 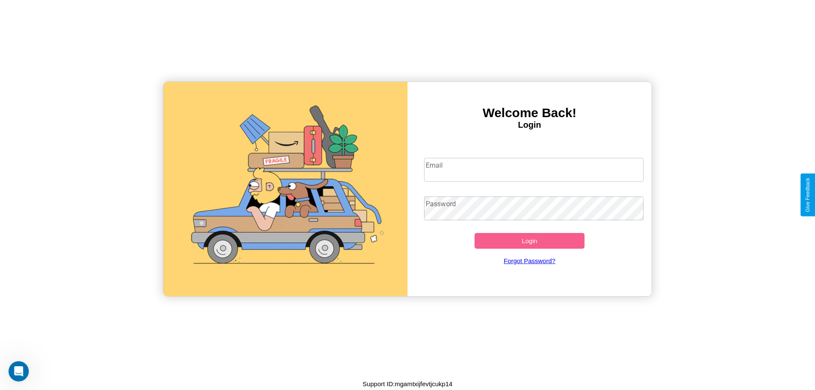 I want to click on img: gif, so click(x=285, y=189).